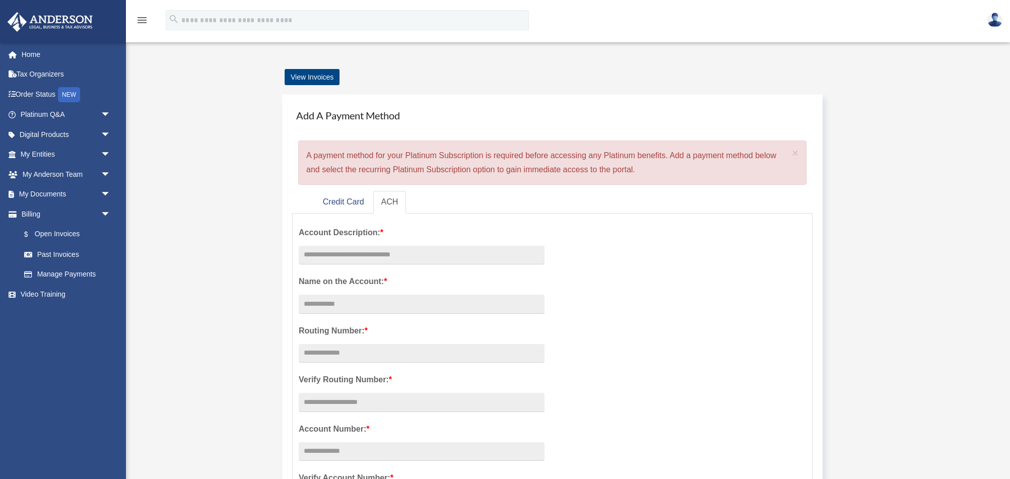 The width and height of the screenshot is (1010, 479). Describe the element at coordinates (390, 202) in the screenshot. I see `a: ACH` at that location.